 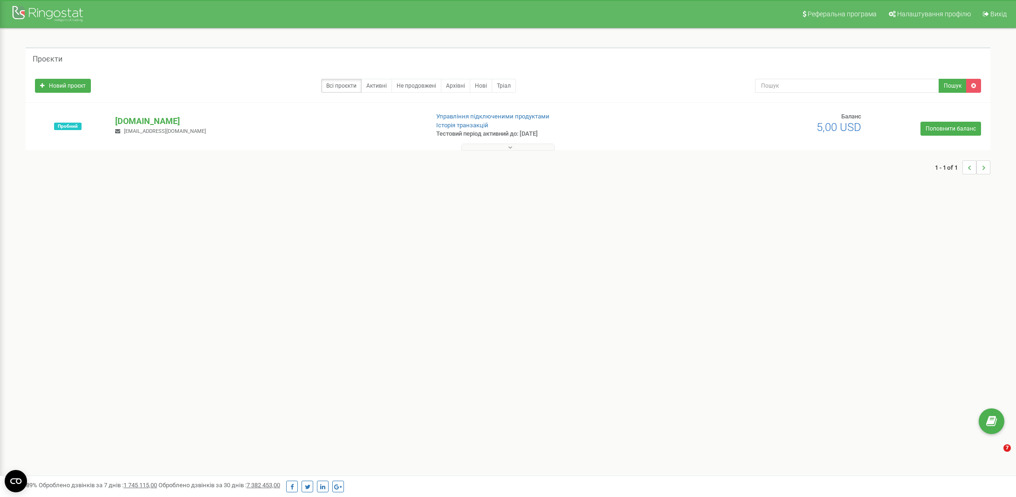 What do you see at coordinates (481, 86) in the screenshot?
I see `a: Нові` at bounding box center [481, 86].